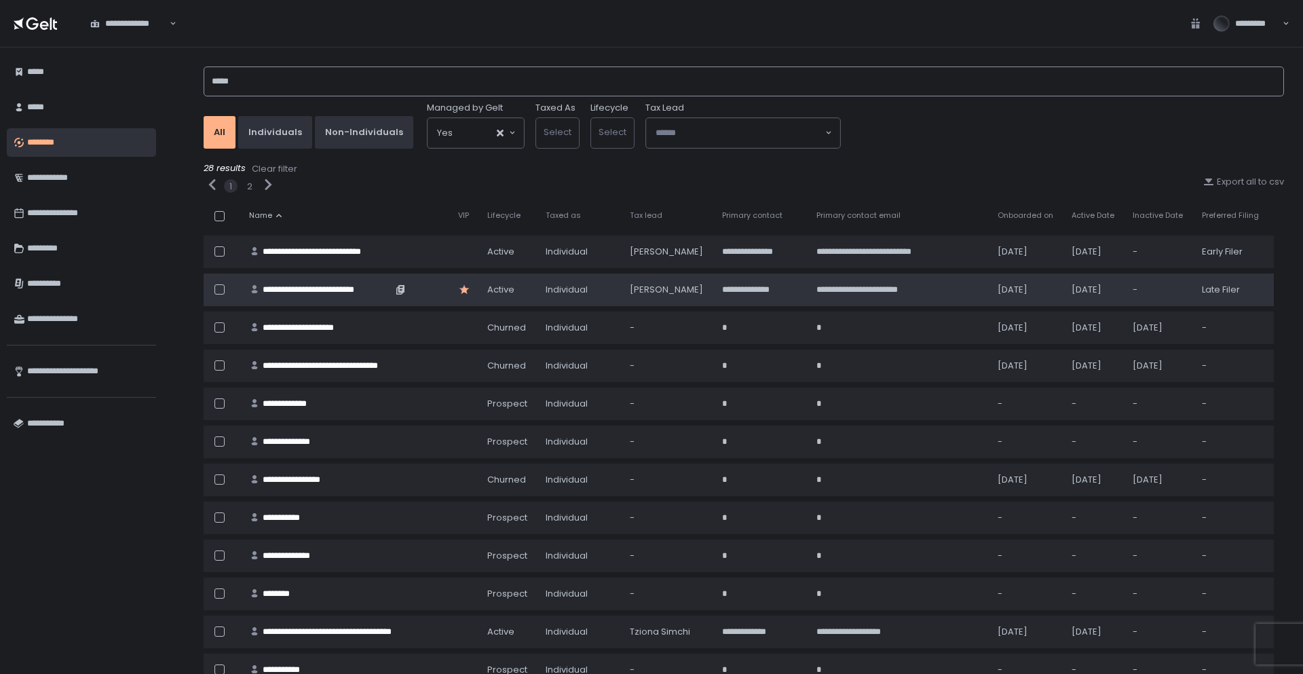 The image size is (1303, 674). What do you see at coordinates (250, 187) in the screenshot?
I see `div: 2` at bounding box center [250, 187].